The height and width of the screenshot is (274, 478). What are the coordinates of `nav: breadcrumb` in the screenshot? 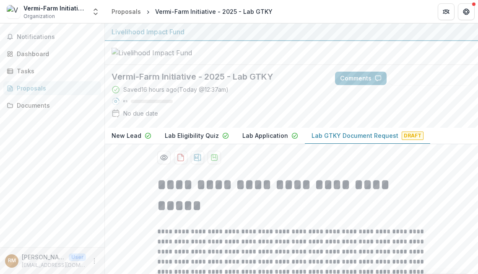 It's located at (192, 11).